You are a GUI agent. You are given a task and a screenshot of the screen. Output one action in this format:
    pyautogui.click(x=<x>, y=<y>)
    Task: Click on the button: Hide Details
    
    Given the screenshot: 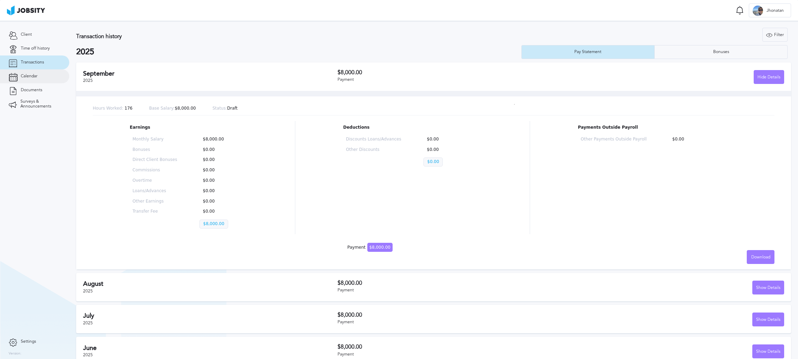 What is the action you would take?
    pyautogui.click(x=769, y=77)
    